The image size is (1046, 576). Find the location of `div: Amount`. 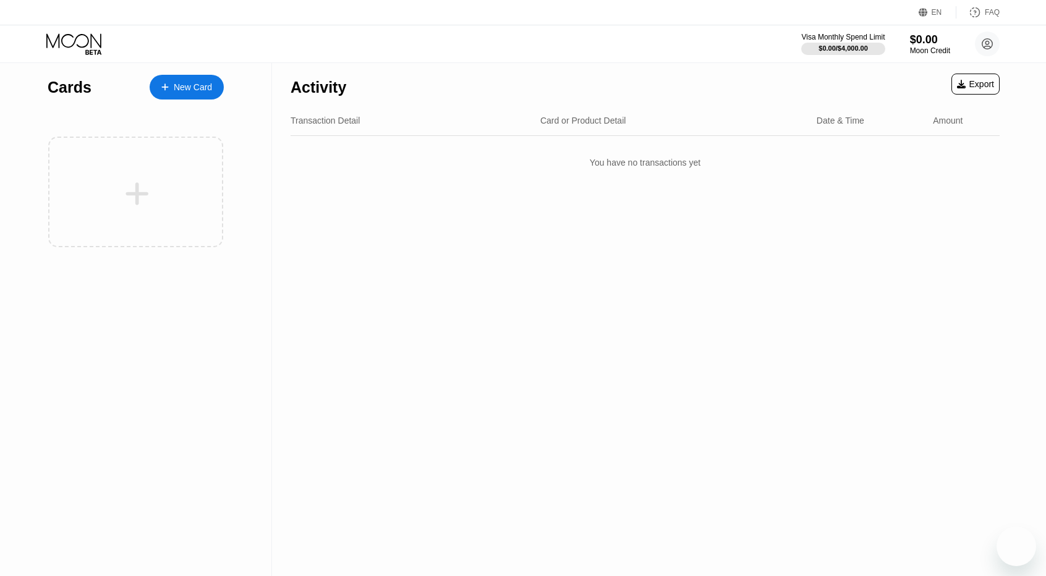

div: Amount is located at coordinates (948, 121).